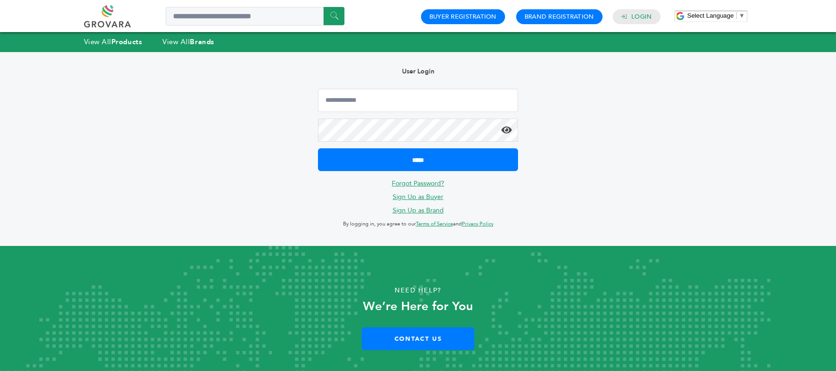 The height and width of the screenshot is (371, 836). Describe the element at coordinates (418, 290) in the screenshot. I see `p: Need Help?` at that location.